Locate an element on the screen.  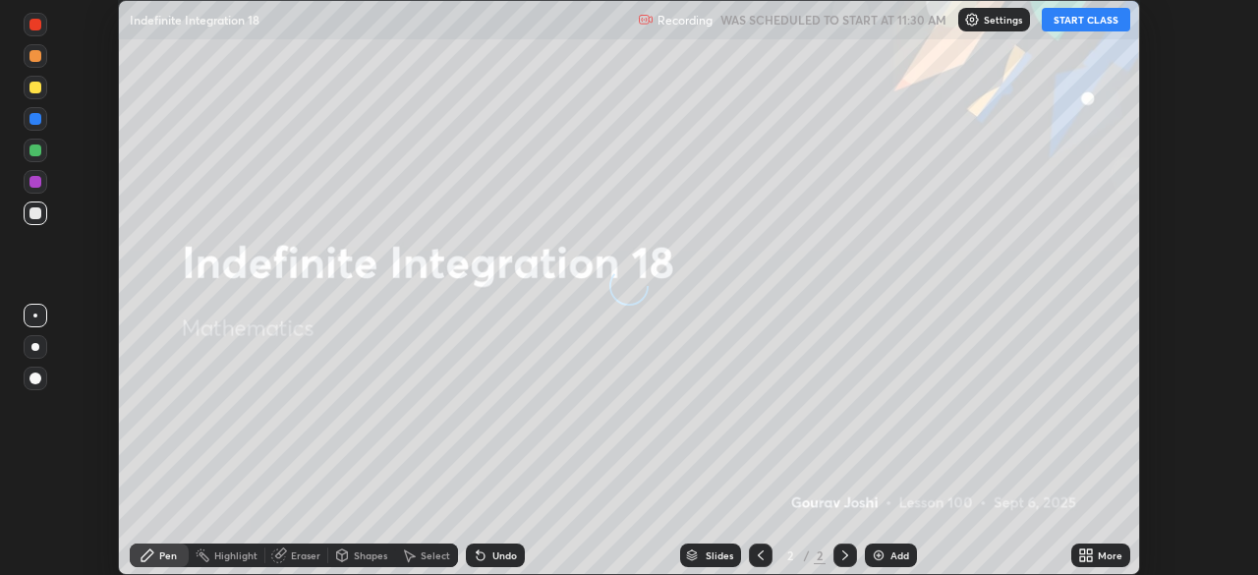
p: Recording is located at coordinates (685, 20).